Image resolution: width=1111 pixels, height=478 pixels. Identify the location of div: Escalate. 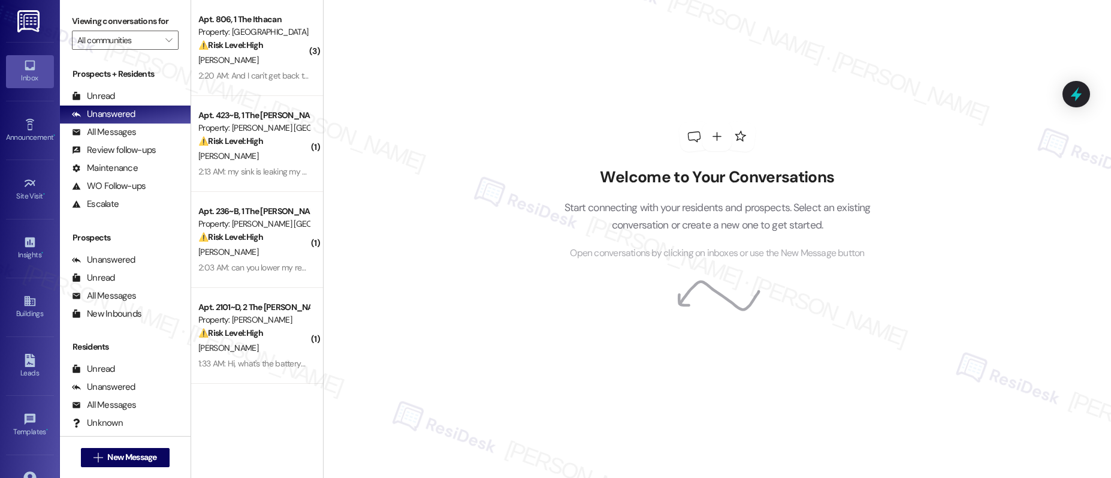
(95, 204).